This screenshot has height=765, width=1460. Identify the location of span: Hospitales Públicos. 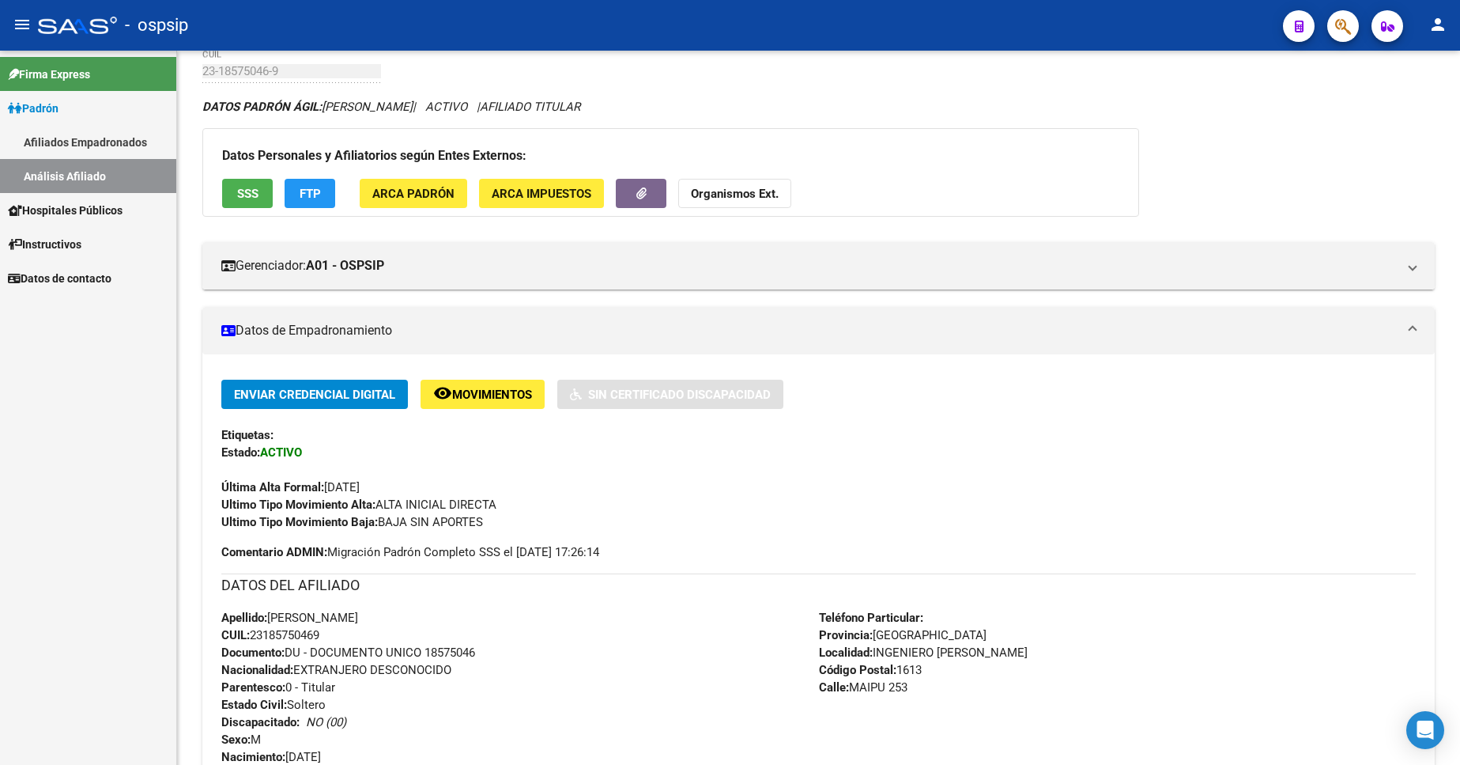
(65, 210).